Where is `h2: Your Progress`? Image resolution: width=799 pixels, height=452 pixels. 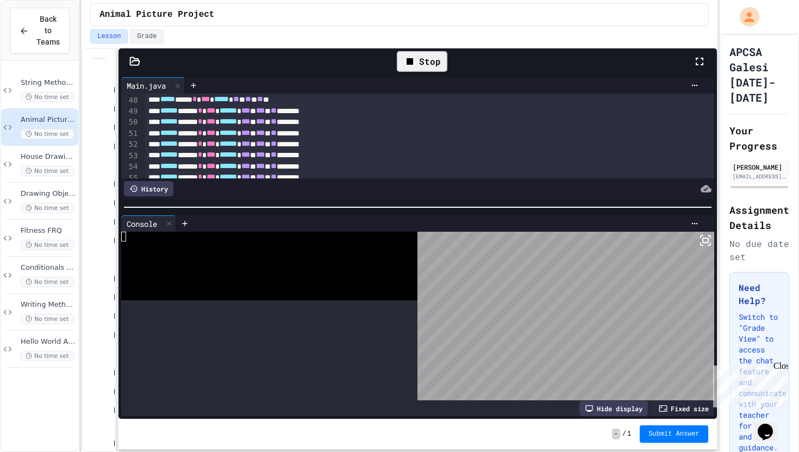 h2: Your Progress is located at coordinates (760, 138).